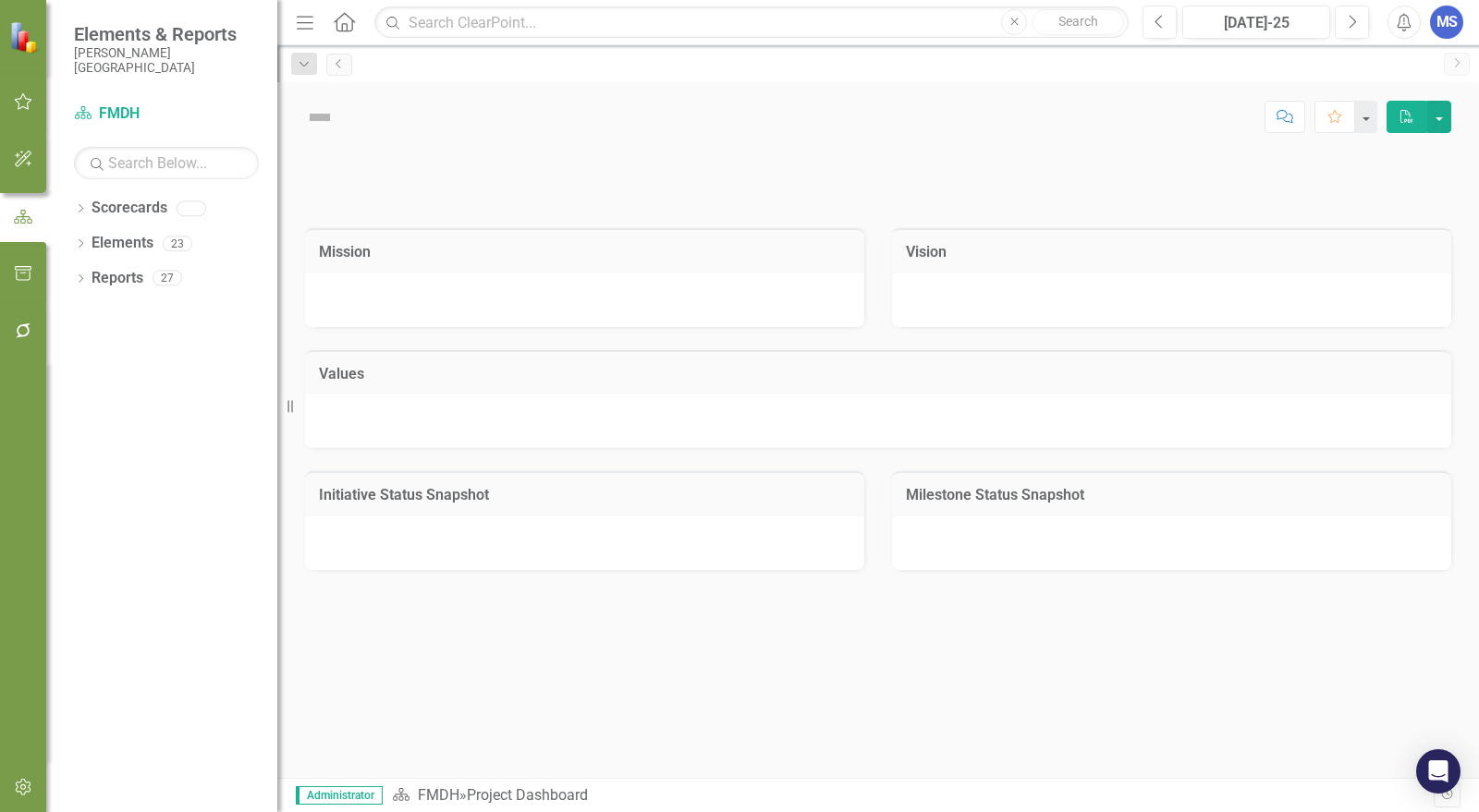 This screenshot has height=812, width=1479. I want to click on a: Reports, so click(117, 279).